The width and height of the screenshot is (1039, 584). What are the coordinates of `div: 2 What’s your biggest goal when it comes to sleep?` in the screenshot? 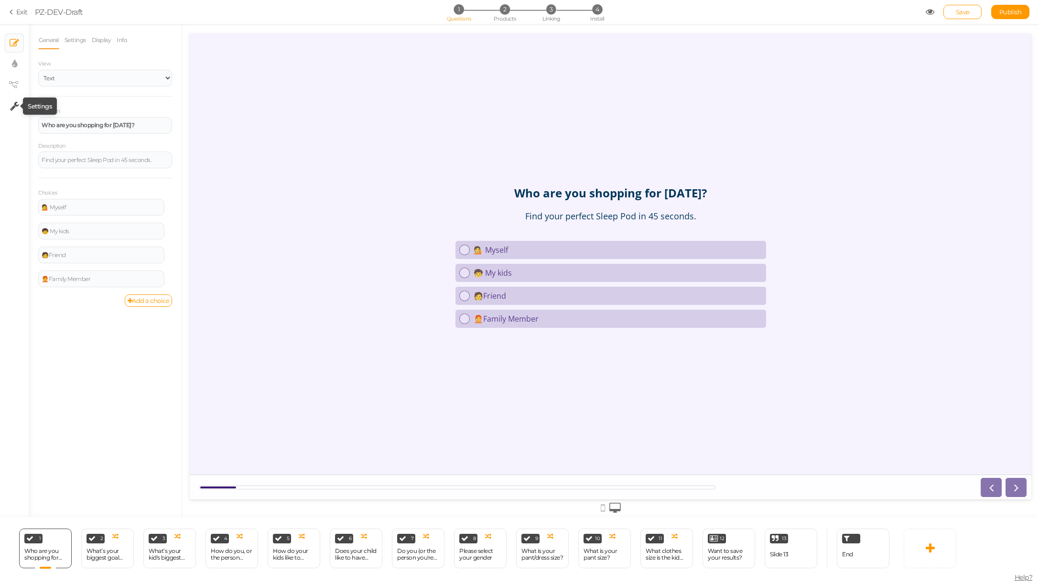 It's located at (108, 548).